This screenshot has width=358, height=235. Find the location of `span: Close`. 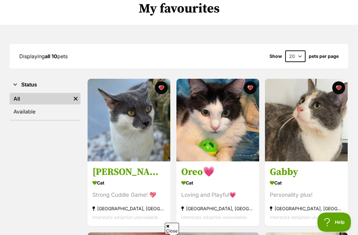

span: Close is located at coordinates (172, 229).